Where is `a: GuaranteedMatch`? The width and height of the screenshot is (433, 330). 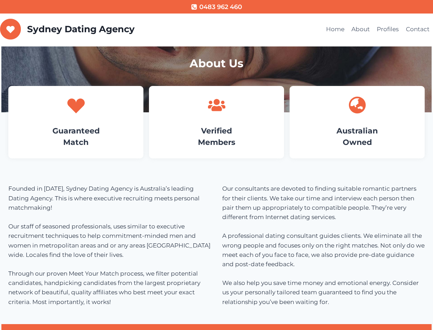 a: GuaranteedMatch is located at coordinates (76, 137).